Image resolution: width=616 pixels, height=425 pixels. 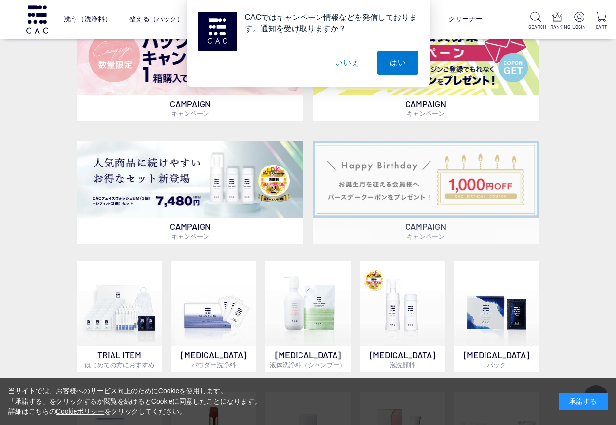 I want to click on a: フェイスウォッシュ＋レフィル2個セット フェイスウォッシュ＋レフィル2個セット CAMPAIGNキャンペーン, so click(x=190, y=192).